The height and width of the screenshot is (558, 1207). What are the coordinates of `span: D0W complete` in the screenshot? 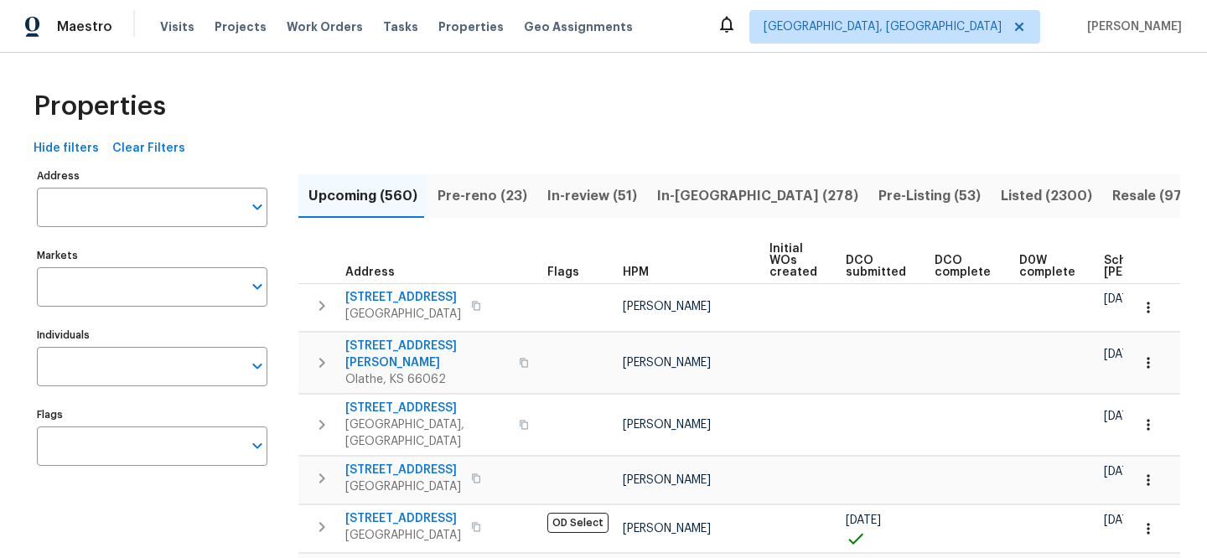 It's located at (1047, 267).